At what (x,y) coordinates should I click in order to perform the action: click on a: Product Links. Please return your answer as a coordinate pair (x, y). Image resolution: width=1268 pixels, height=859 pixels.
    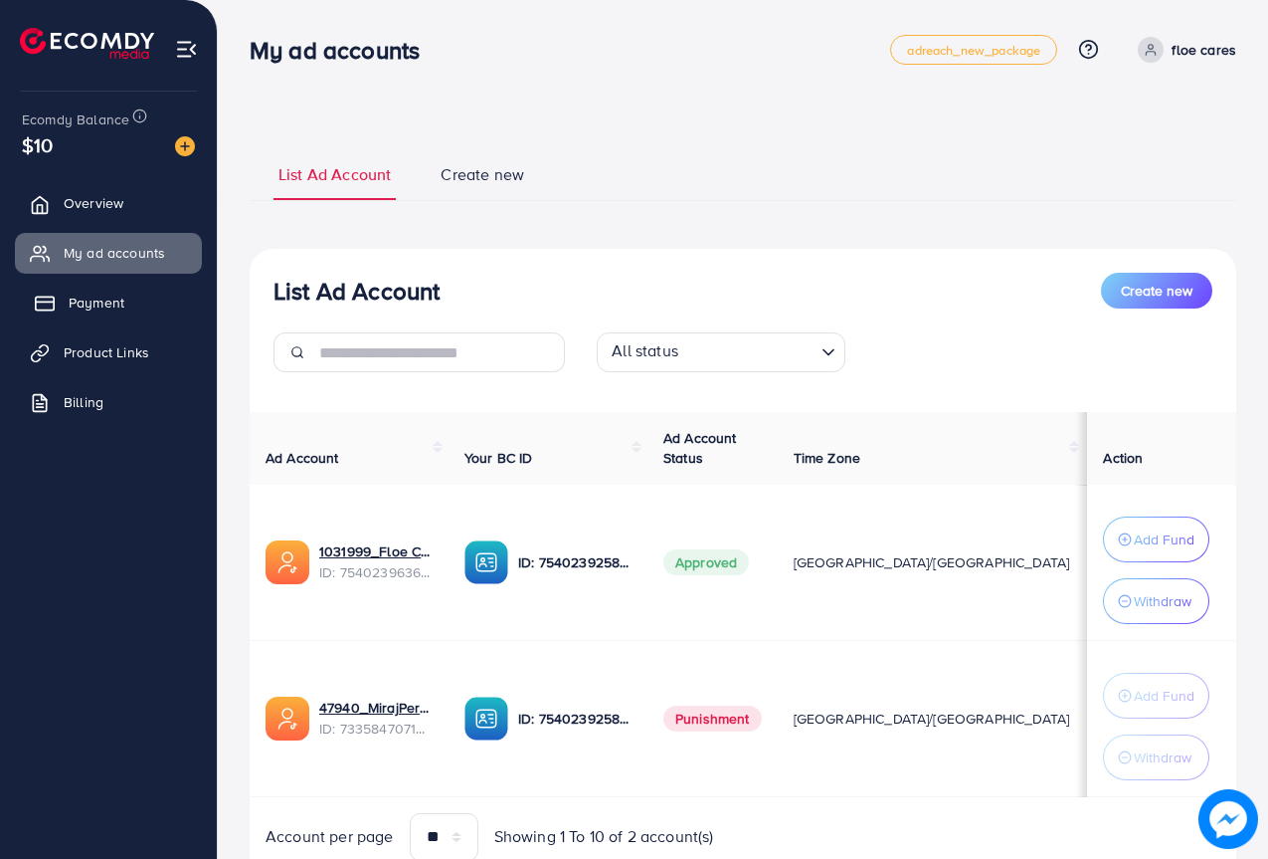
    Looking at the image, I should click on (108, 352).